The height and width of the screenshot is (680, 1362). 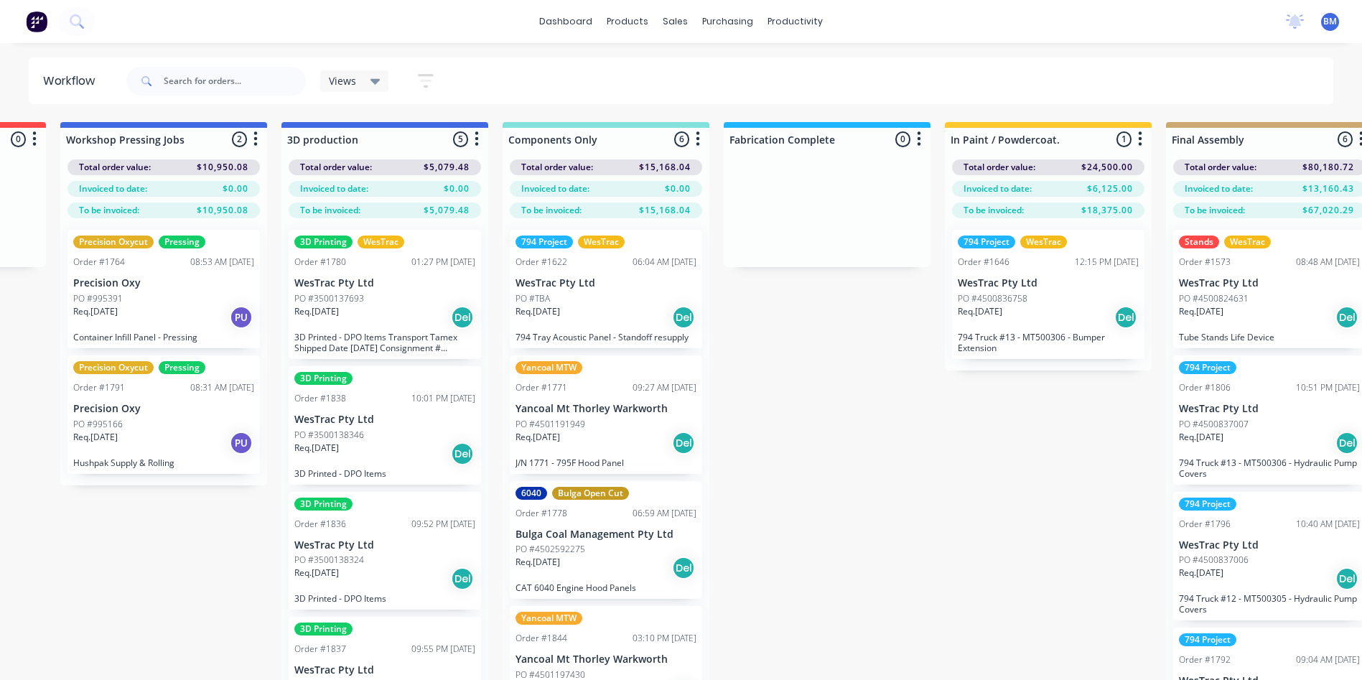 What do you see at coordinates (320, 399) in the screenshot?
I see `div: Order #1838` at bounding box center [320, 399].